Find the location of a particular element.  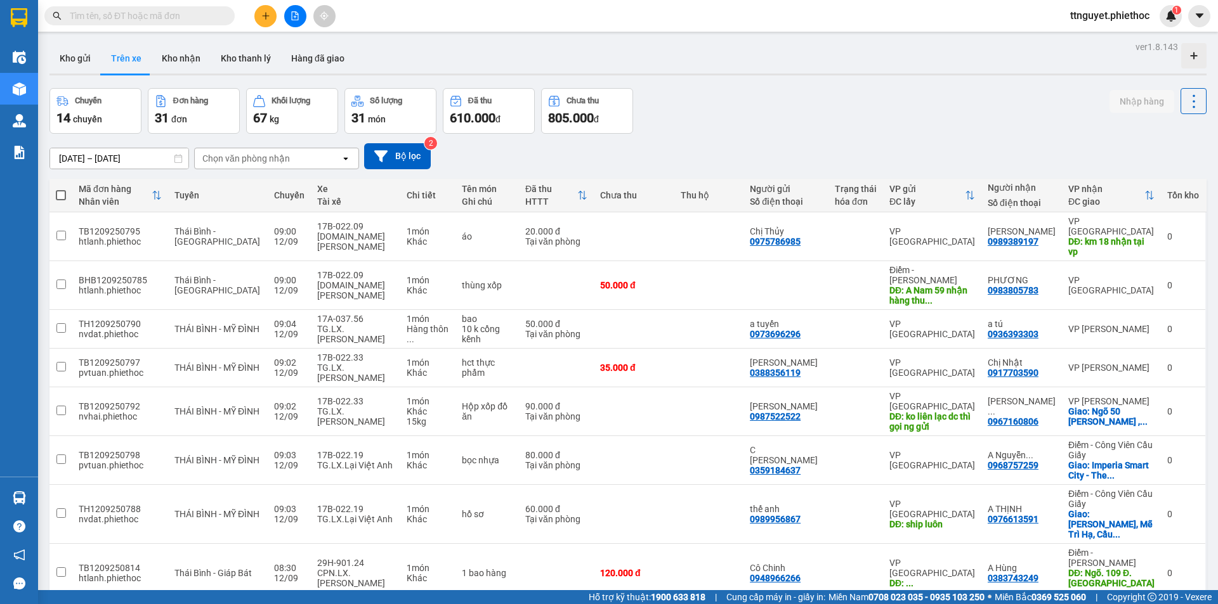

button: file-add is located at coordinates (295, 16).